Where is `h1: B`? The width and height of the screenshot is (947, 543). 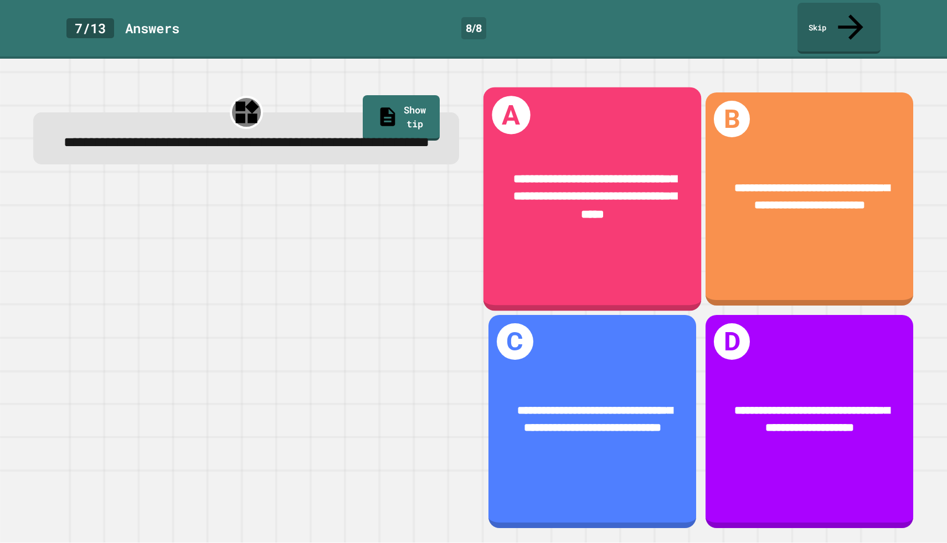 h1: B is located at coordinates (732, 119).